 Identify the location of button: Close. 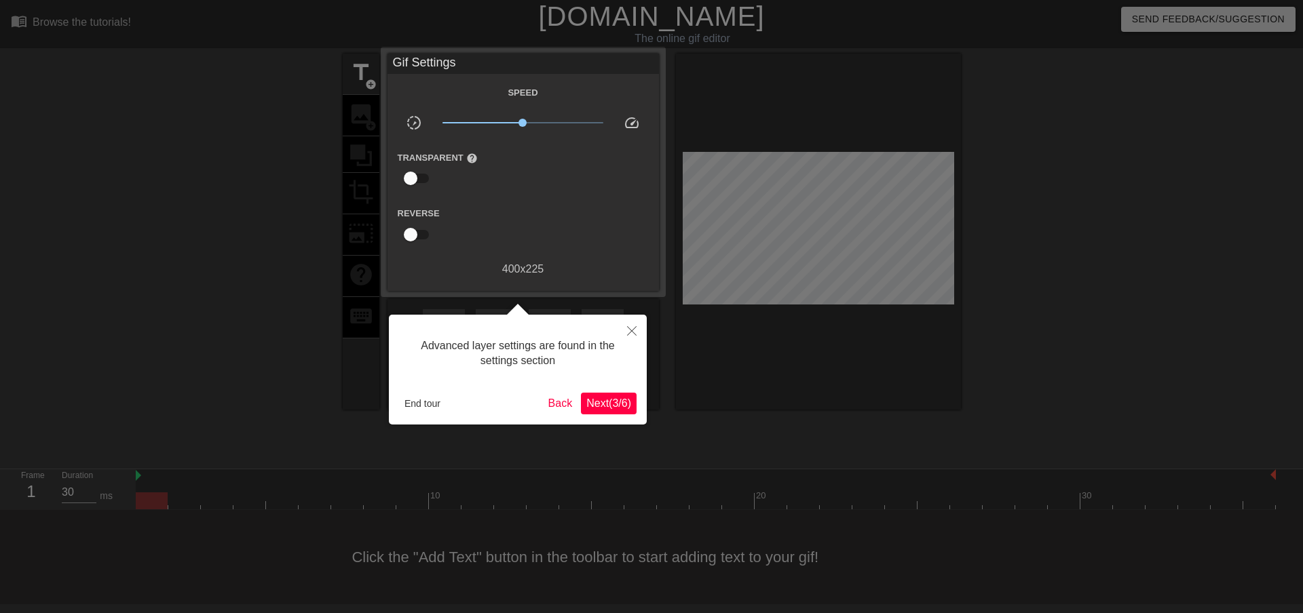
(632, 330).